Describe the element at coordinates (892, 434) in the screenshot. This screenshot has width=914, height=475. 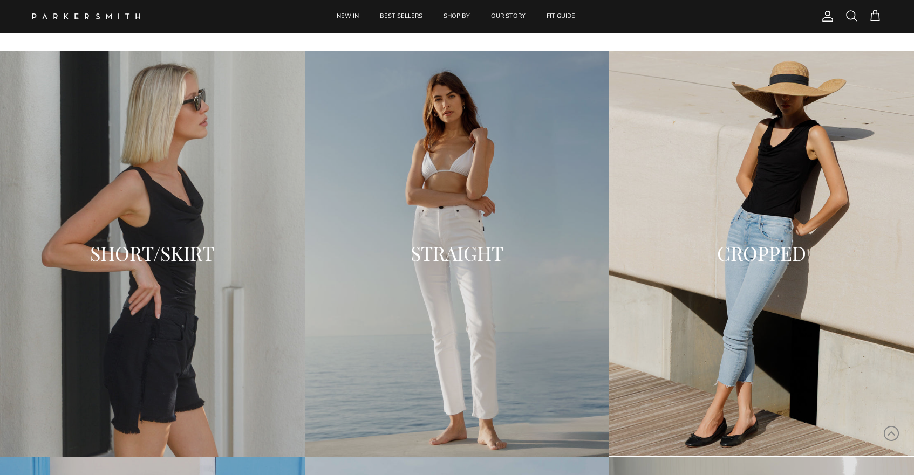
I see `svg: Scroll to Top` at that location.